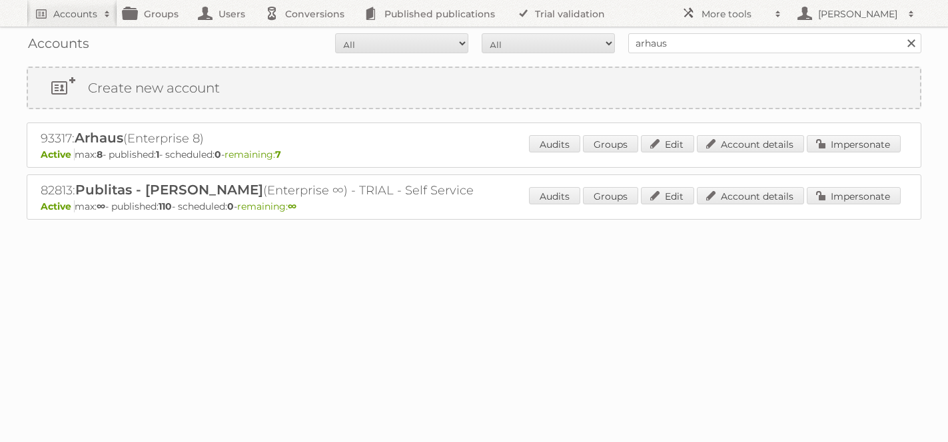 This screenshot has width=948, height=442. Describe the element at coordinates (734, 14) in the screenshot. I see `h2: More tools` at that location.